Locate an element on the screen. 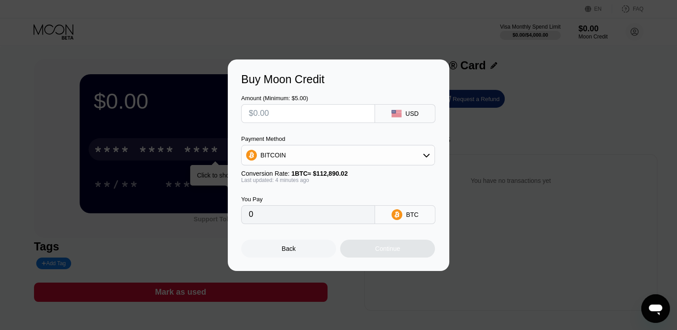 This screenshot has width=677, height=330. div: Buy Moon Credit is located at coordinates (338, 79).